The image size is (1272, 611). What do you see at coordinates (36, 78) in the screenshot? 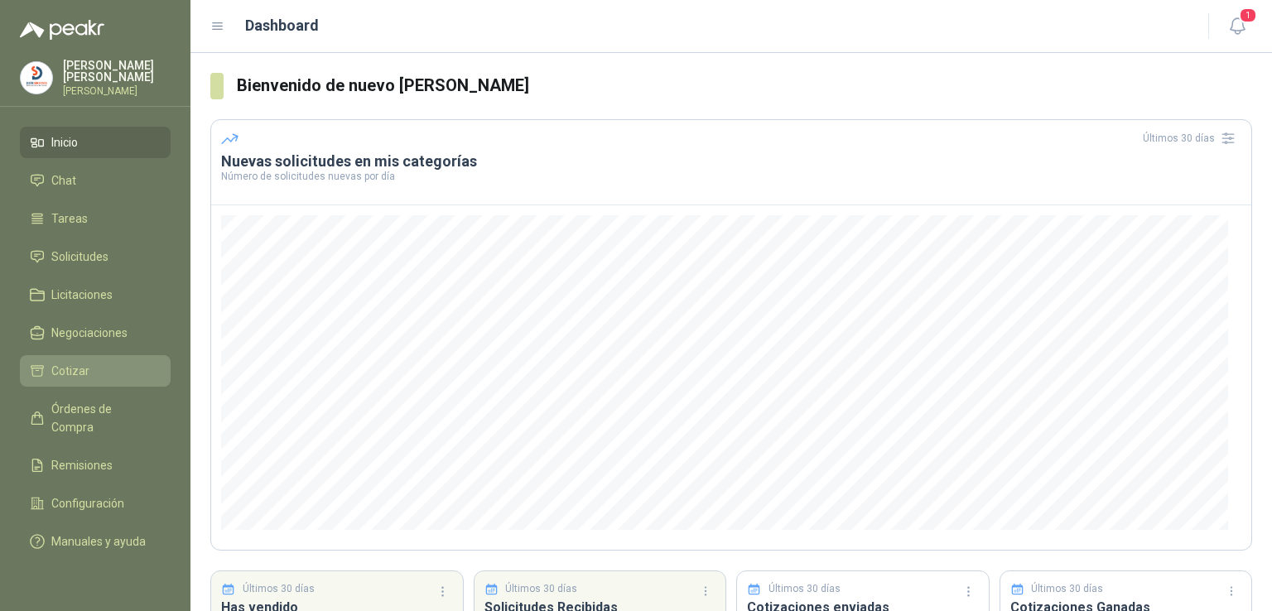
I see `img: Company Logo` at bounding box center [36, 78].